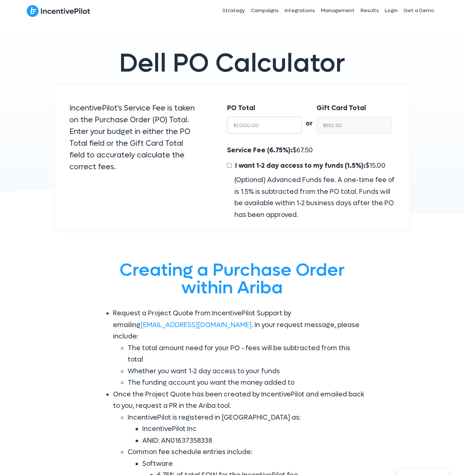  I want to click on li: The funding account you want the money added to, so click(247, 382).